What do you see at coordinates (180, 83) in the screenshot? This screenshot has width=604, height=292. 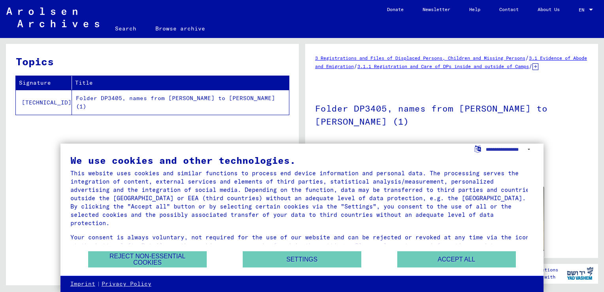 I see `th: Title` at bounding box center [180, 83].